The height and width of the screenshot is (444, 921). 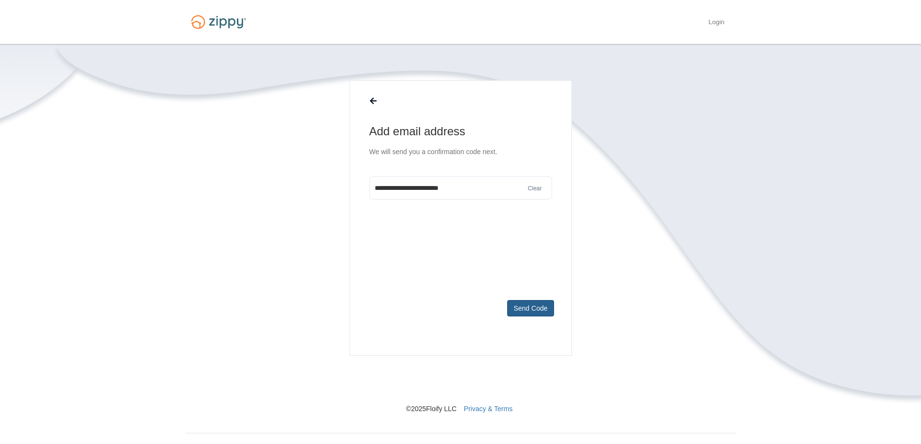 I want to click on h1: Add email address, so click(x=461, y=131).